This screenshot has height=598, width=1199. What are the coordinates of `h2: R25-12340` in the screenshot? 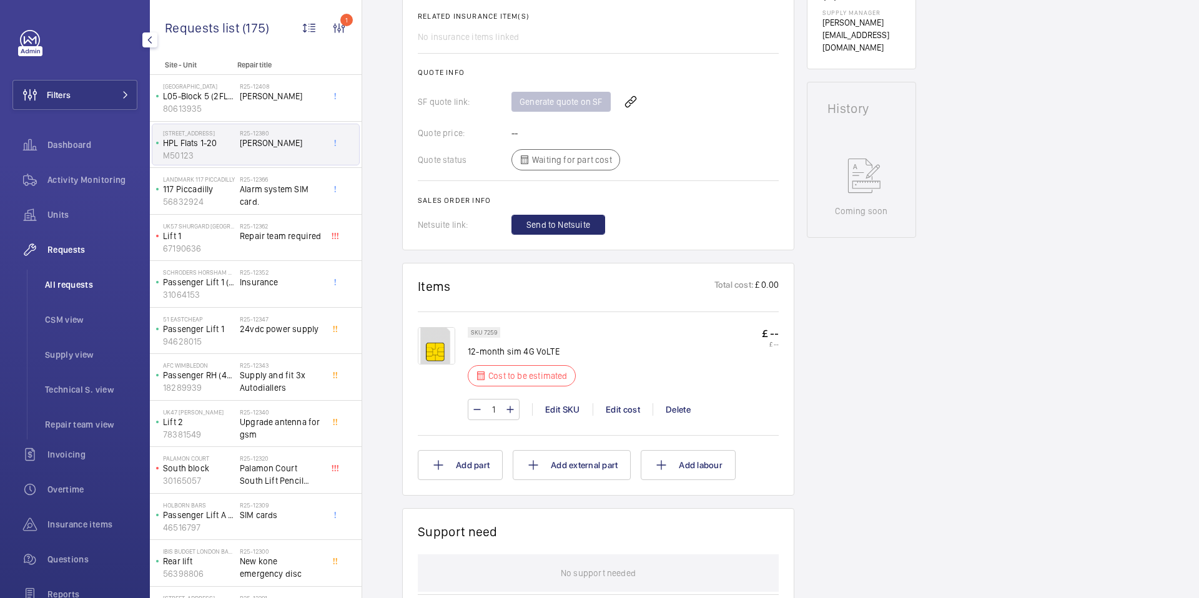 It's located at (281, 412).